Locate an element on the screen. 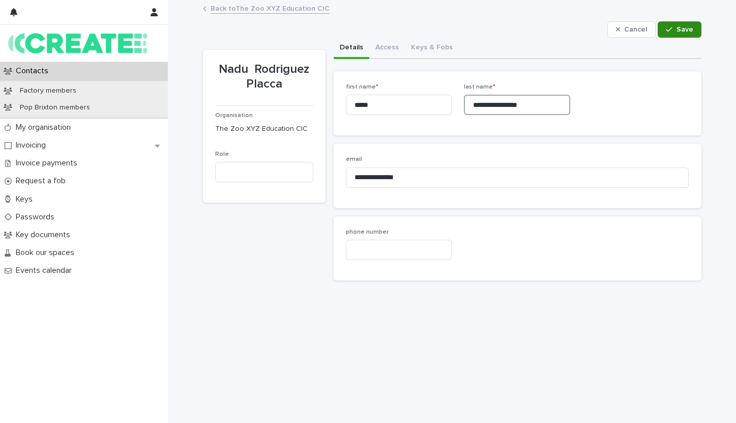 Image resolution: width=736 pixels, height=423 pixels. p: Pop Brixton members is located at coordinates (55, 107).